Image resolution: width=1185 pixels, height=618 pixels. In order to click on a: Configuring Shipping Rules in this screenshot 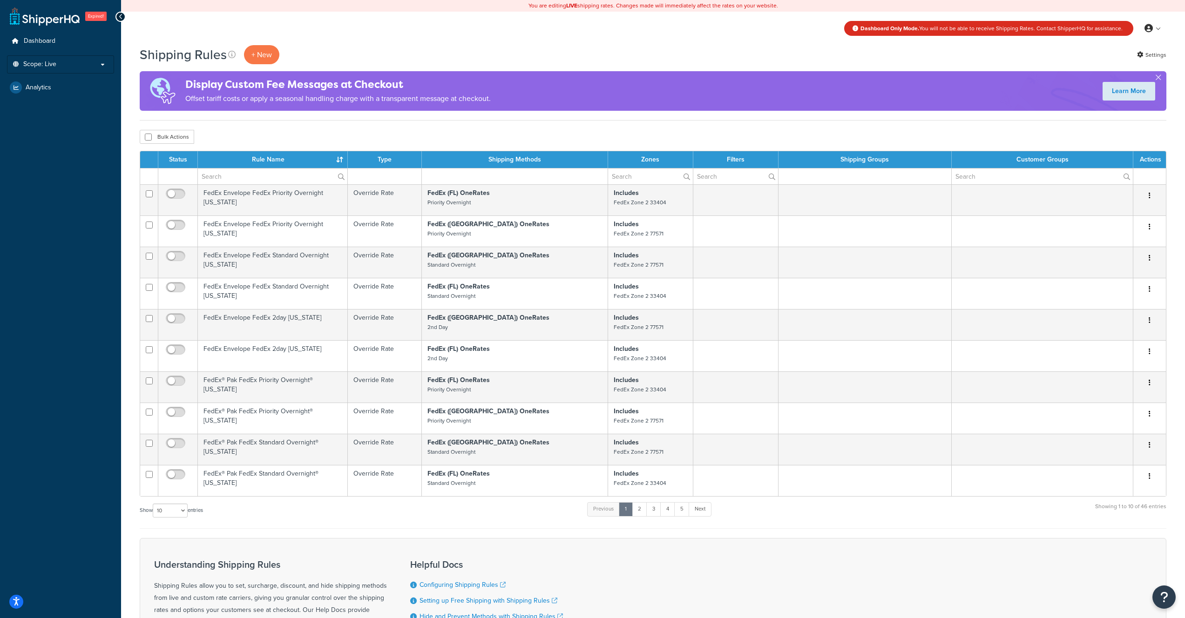, I will do `click(462, 585)`.